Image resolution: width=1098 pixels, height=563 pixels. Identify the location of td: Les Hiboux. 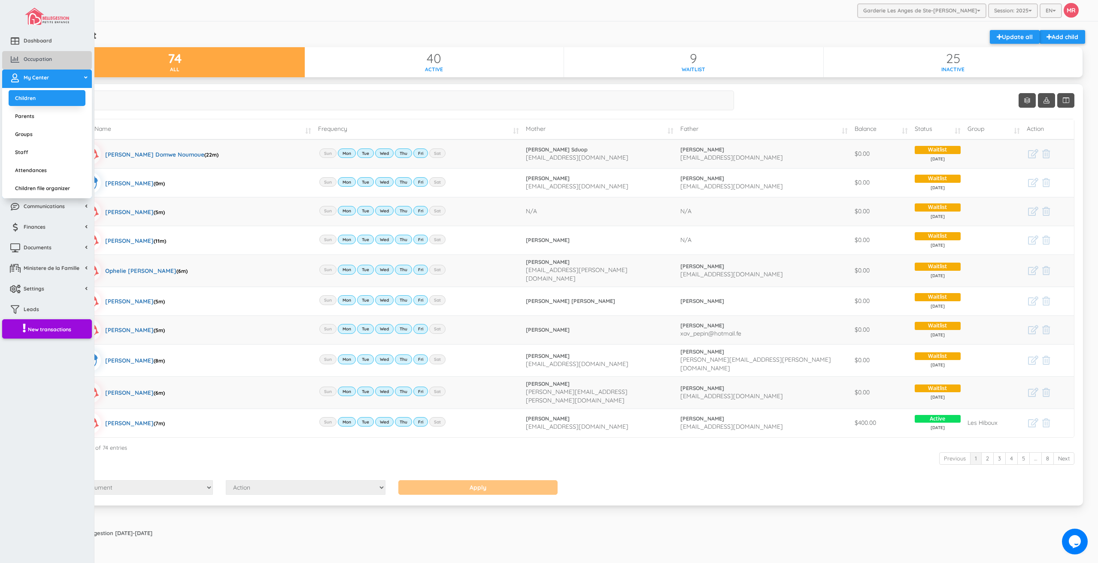
(994, 423).